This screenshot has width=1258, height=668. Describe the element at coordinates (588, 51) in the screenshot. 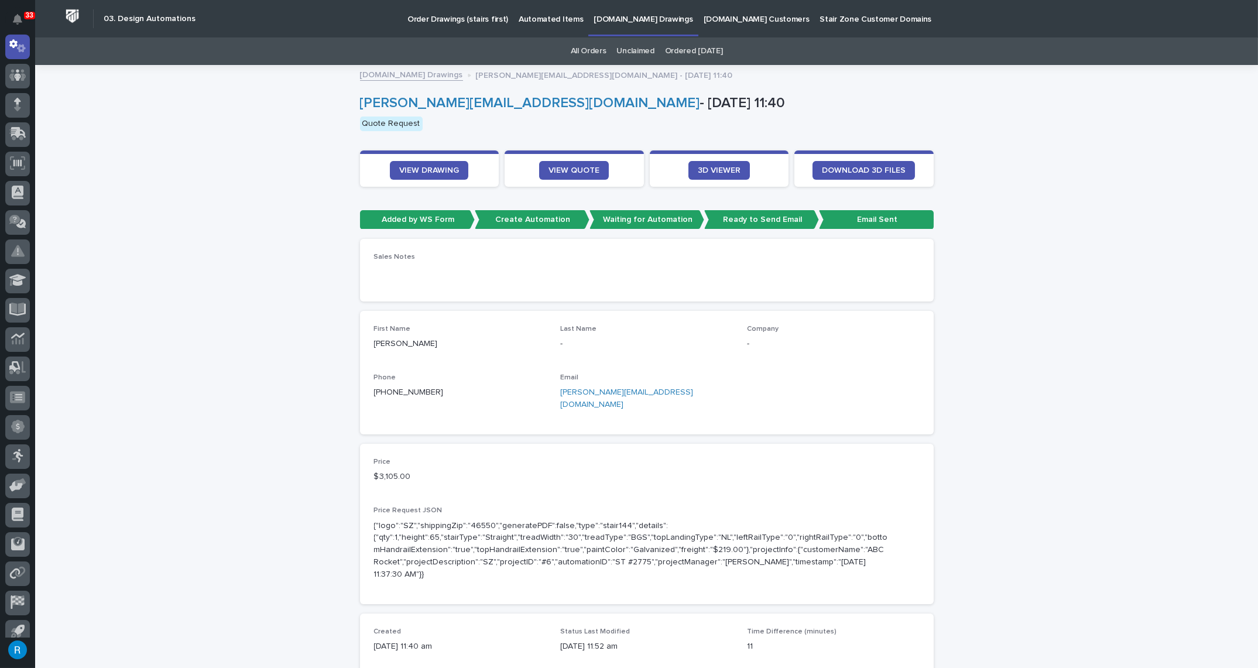

I see `a: All Orders` at that location.